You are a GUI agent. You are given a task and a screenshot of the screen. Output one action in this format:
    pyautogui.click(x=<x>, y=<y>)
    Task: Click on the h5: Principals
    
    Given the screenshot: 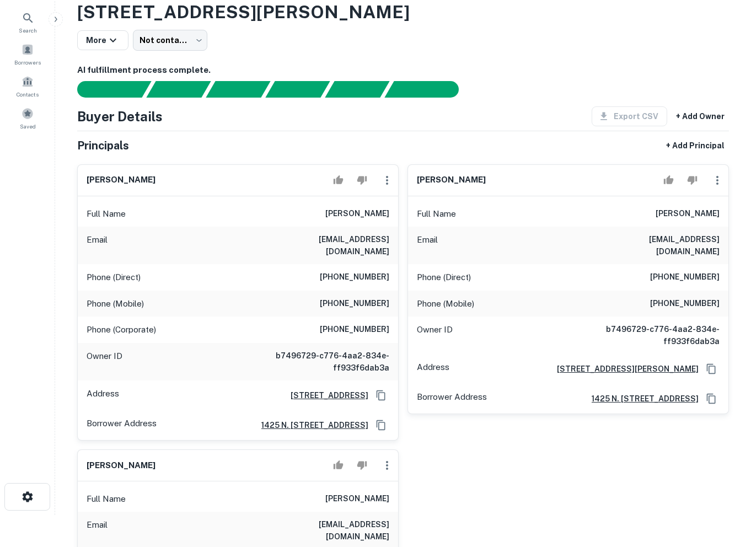 What is the action you would take?
    pyautogui.click(x=103, y=146)
    